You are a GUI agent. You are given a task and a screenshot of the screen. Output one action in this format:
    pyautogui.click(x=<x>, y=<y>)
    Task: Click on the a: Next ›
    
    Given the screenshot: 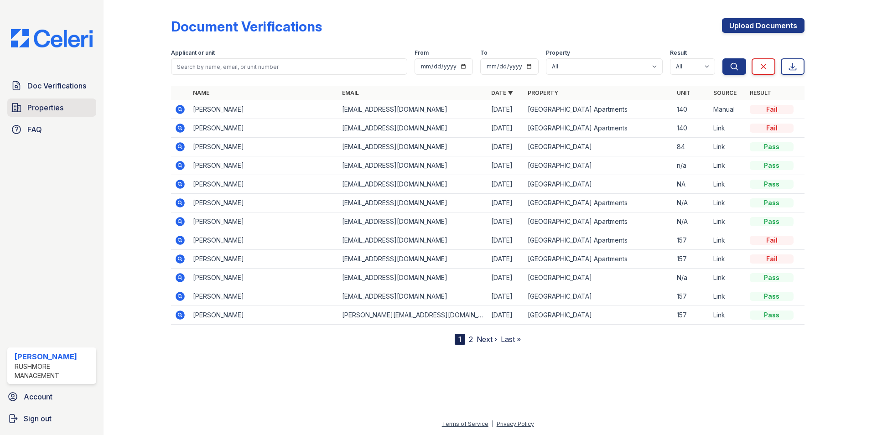 What is the action you would take?
    pyautogui.click(x=486, y=339)
    